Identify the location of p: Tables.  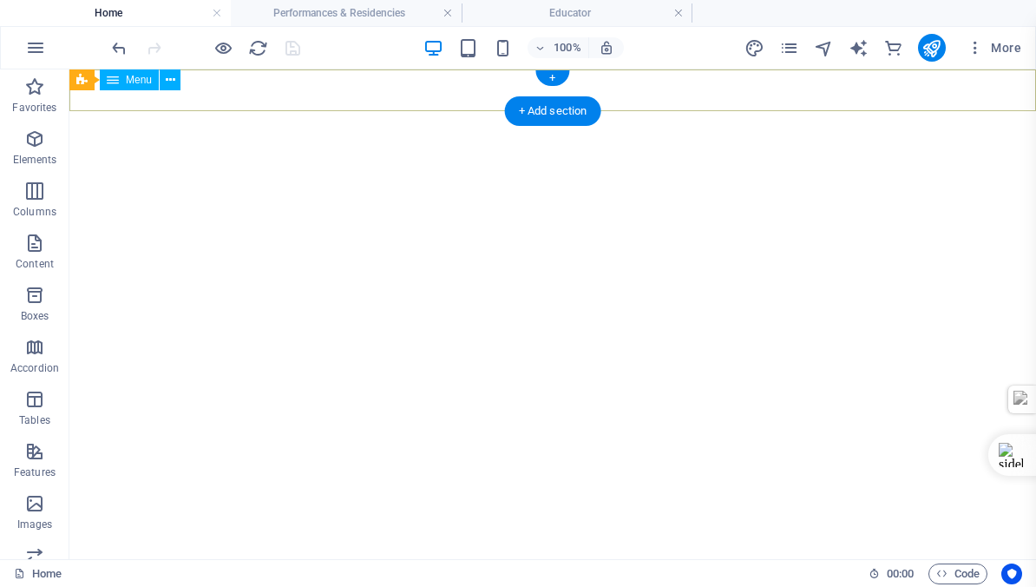
(35, 420).